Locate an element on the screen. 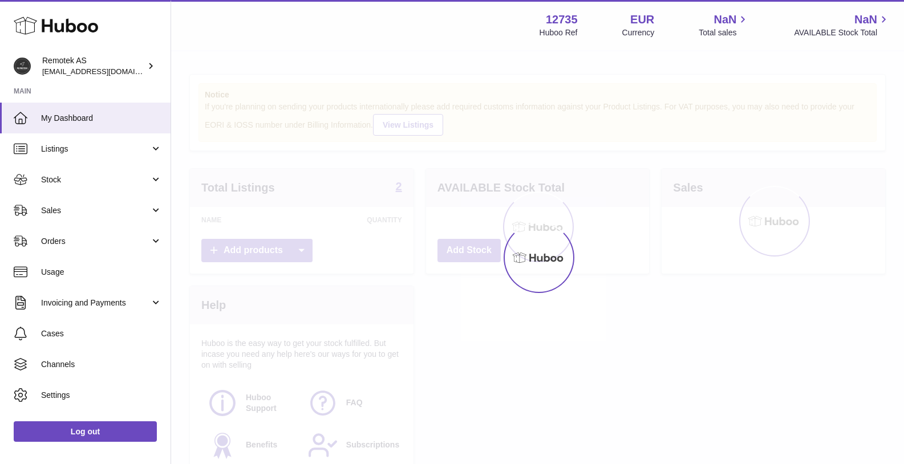 The width and height of the screenshot is (904, 464). strong: EUR is located at coordinates (642, 19).